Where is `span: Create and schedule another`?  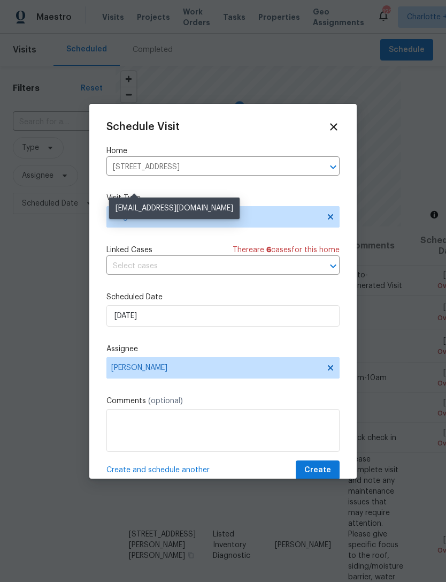
span: Create and schedule another is located at coordinates (158, 470).